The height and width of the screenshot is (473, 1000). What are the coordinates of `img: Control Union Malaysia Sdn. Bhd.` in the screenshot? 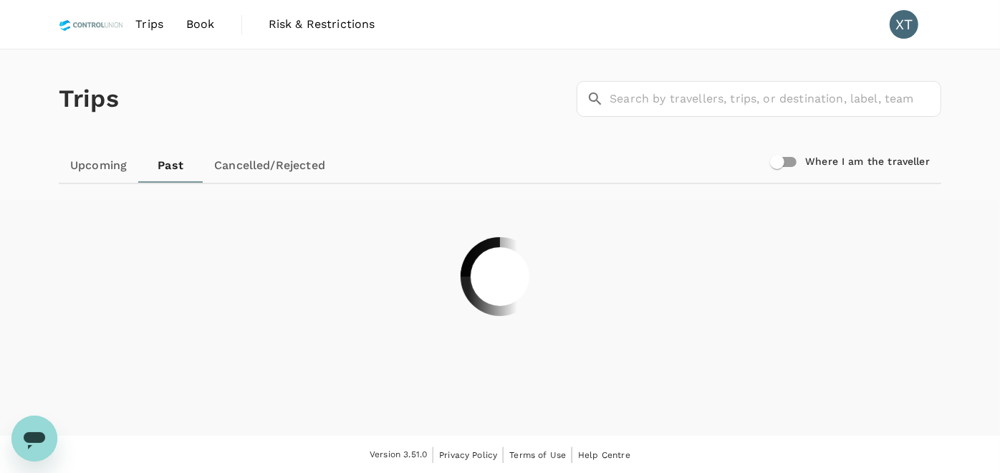 It's located at (91, 24).